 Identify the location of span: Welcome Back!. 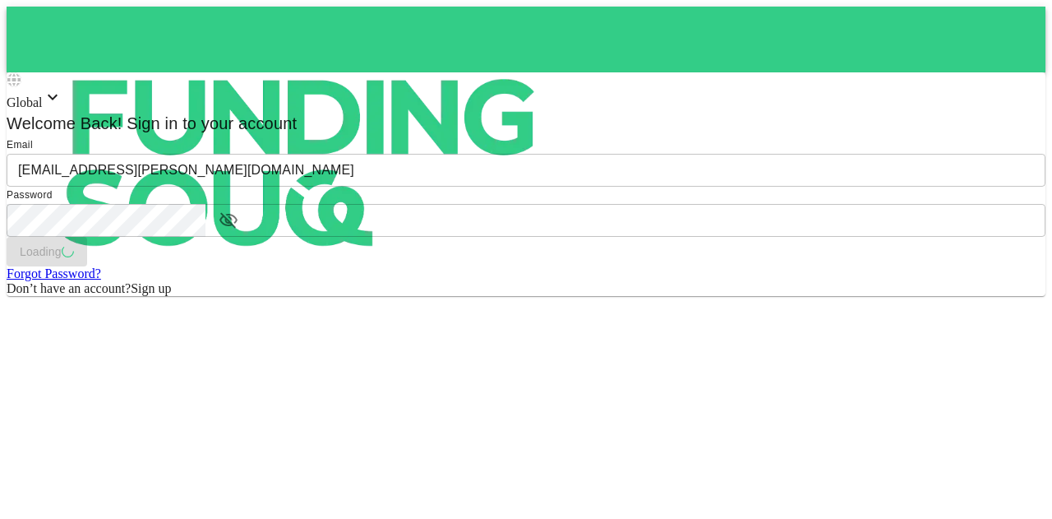
(64, 123).